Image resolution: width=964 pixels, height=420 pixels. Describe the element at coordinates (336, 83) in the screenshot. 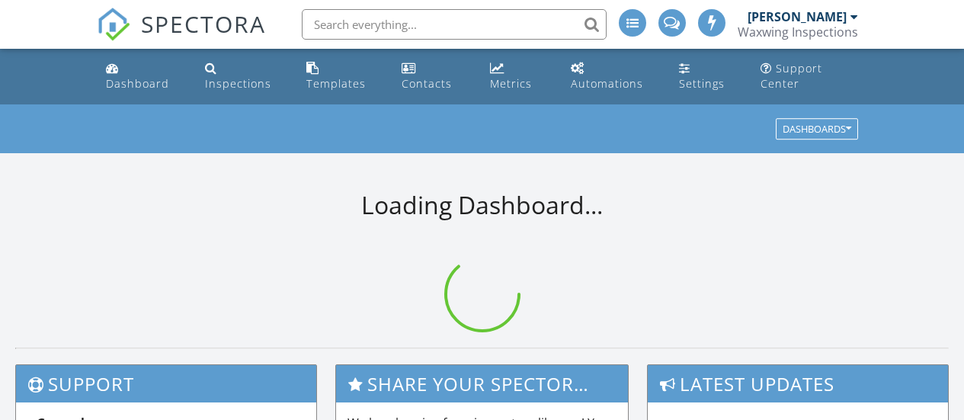

I see `div: Templates` at that location.